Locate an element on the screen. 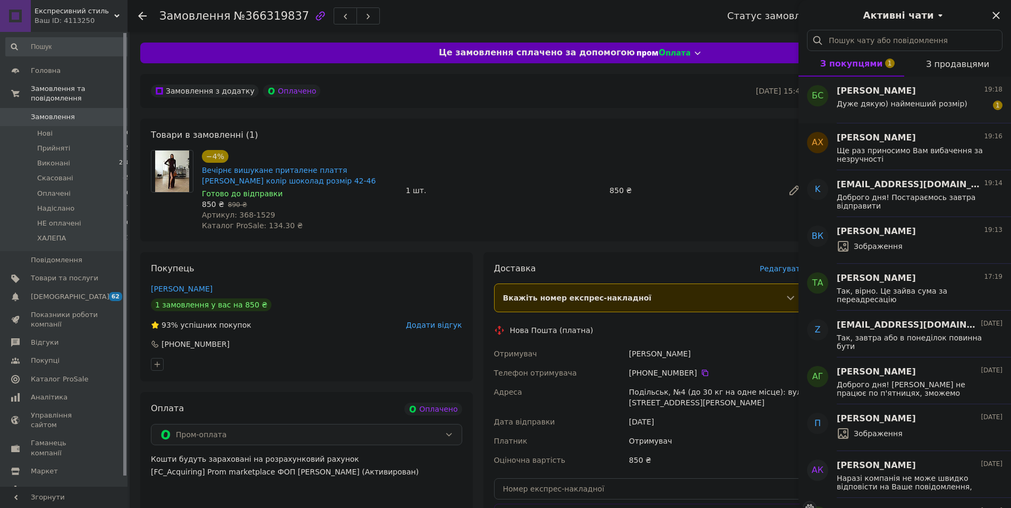 This screenshot has height=508, width=1011. button: З продавцями is located at coordinates (958, 64).